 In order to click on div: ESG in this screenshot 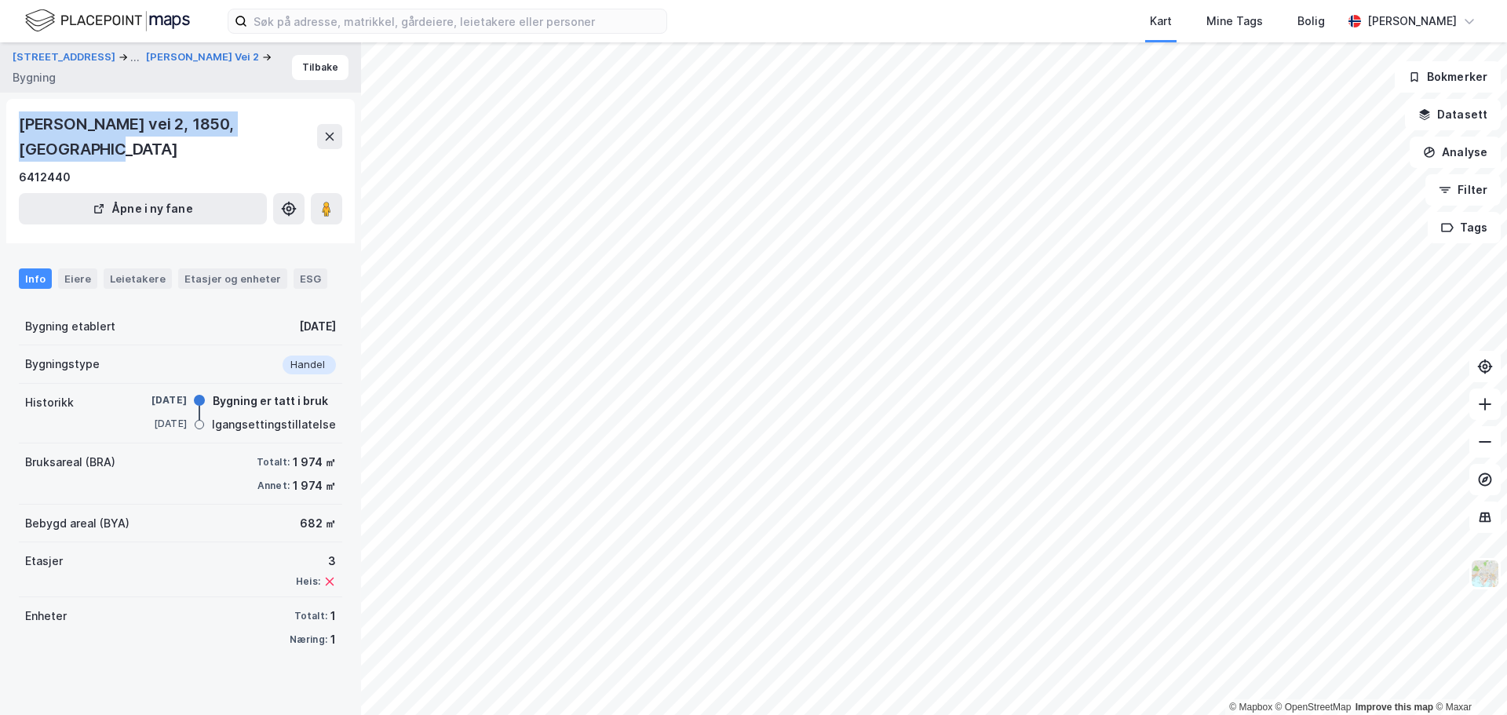, I will do `click(310, 279)`.